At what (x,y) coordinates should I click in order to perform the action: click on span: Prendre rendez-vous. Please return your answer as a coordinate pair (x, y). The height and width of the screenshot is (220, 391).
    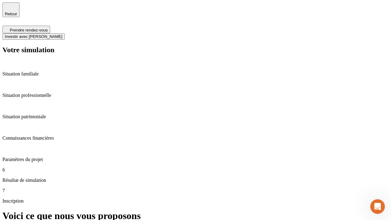
    Looking at the image, I should click on (29, 30).